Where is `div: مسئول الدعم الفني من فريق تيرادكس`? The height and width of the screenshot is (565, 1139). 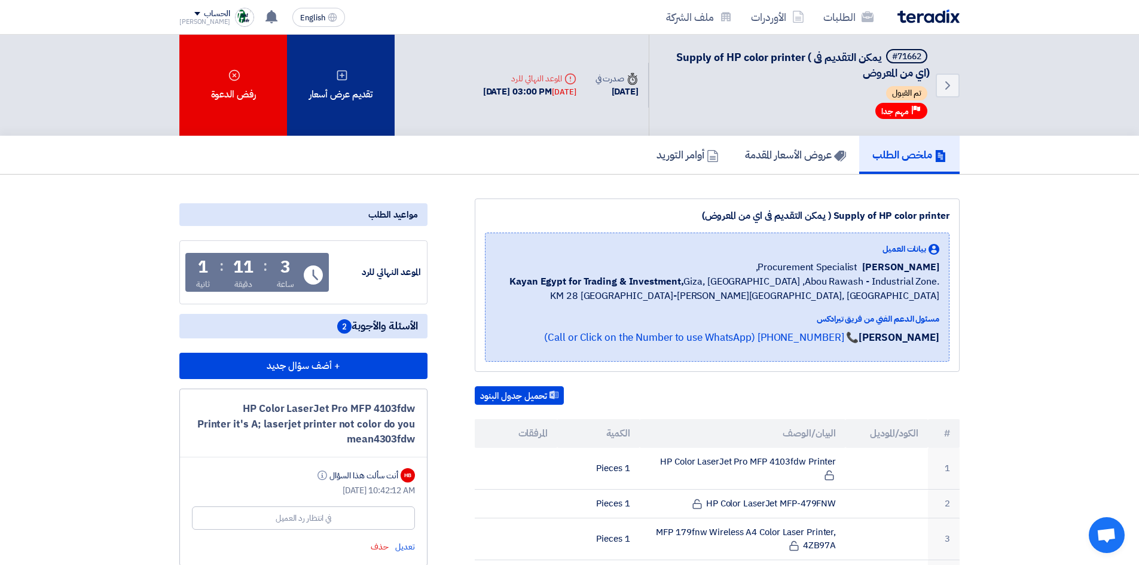
div: مسئول الدعم الفني من فريق تيرادكس is located at coordinates (717, 319).